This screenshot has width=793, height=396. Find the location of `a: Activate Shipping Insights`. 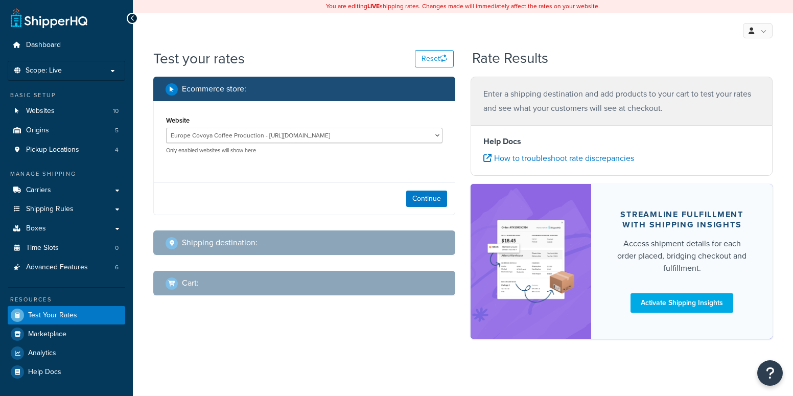

a: Activate Shipping Insights is located at coordinates (682, 303).